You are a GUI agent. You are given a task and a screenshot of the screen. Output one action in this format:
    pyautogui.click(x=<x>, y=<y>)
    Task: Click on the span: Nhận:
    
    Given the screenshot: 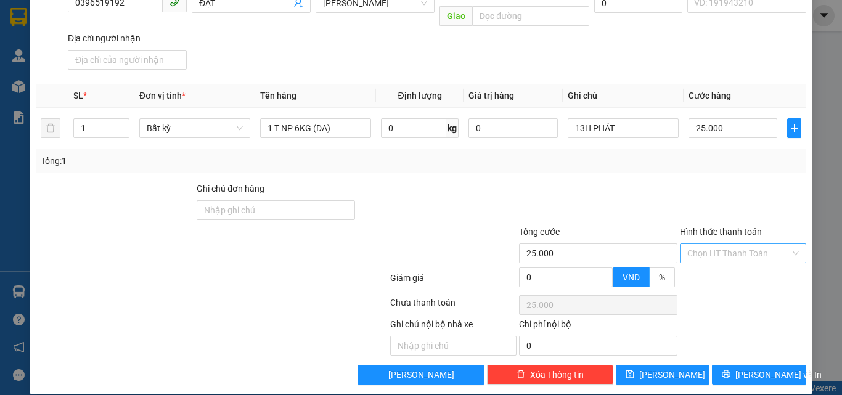 What is the action you would take?
    pyautogui.click(x=132, y=18)
    